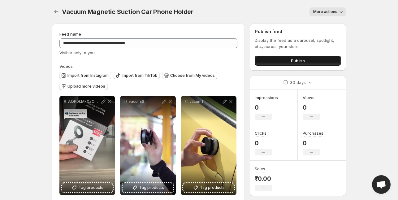  What do you see at coordinates (86, 86) in the screenshot?
I see `span: Upload more videos` at bounding box center [86, 86].